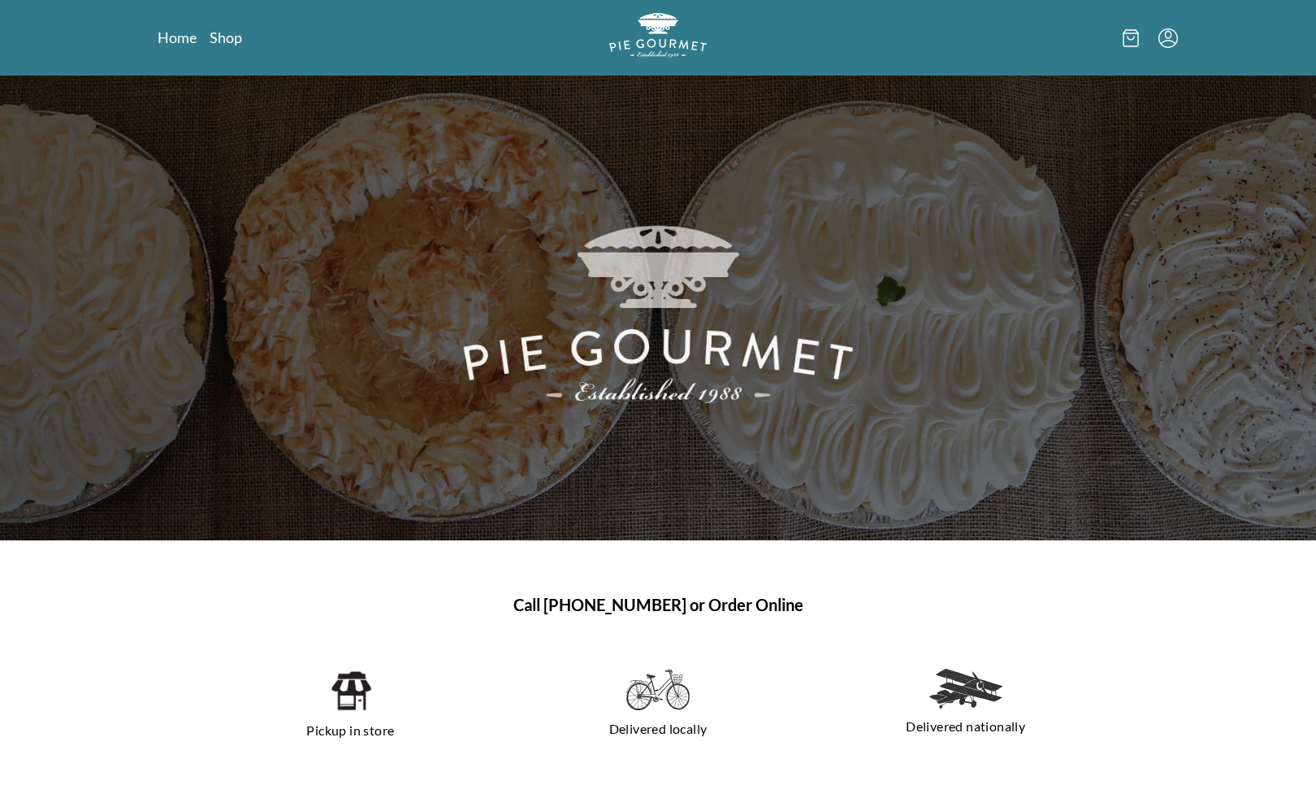  I want to click on p: Delivered nationally, so click(965, 726).